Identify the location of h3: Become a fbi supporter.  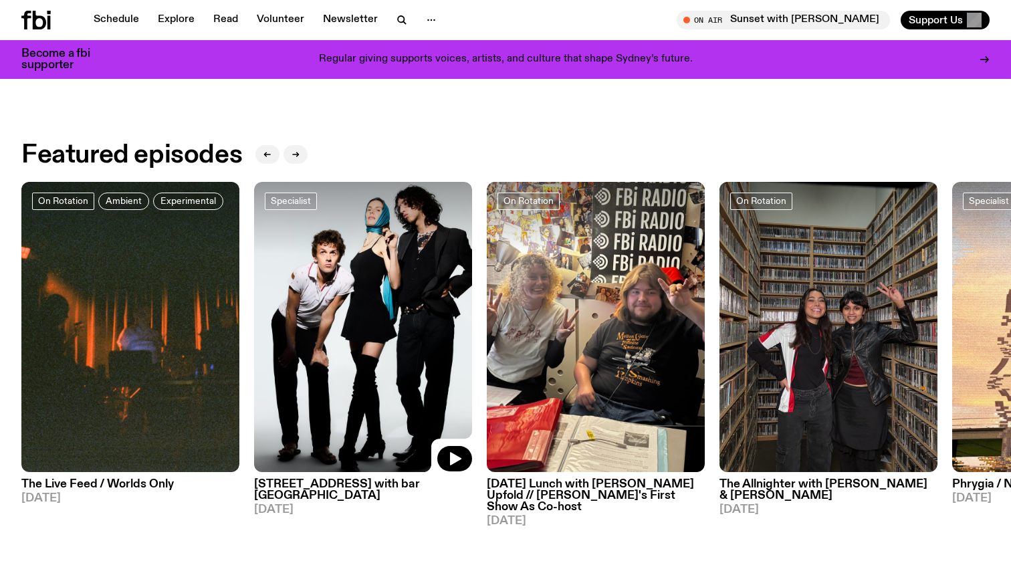
(64, 60).